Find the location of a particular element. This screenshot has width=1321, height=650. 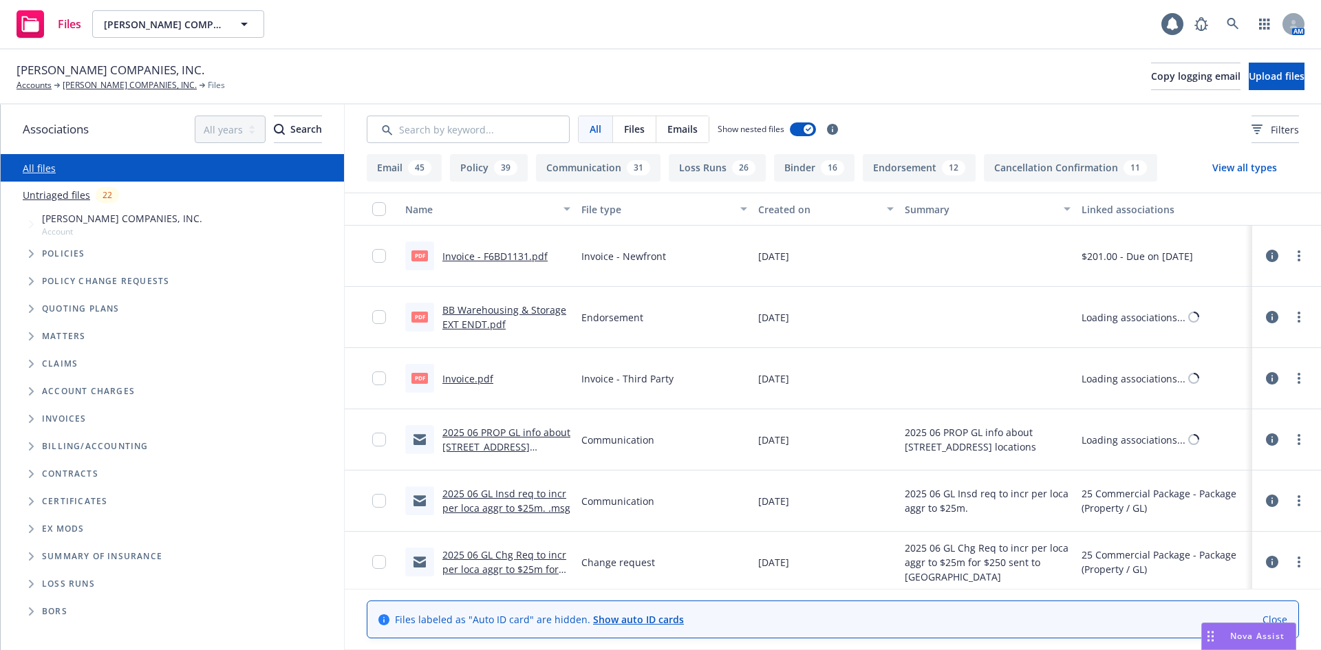

span: Invoice - Newfront is located at coordinates (623, 256).